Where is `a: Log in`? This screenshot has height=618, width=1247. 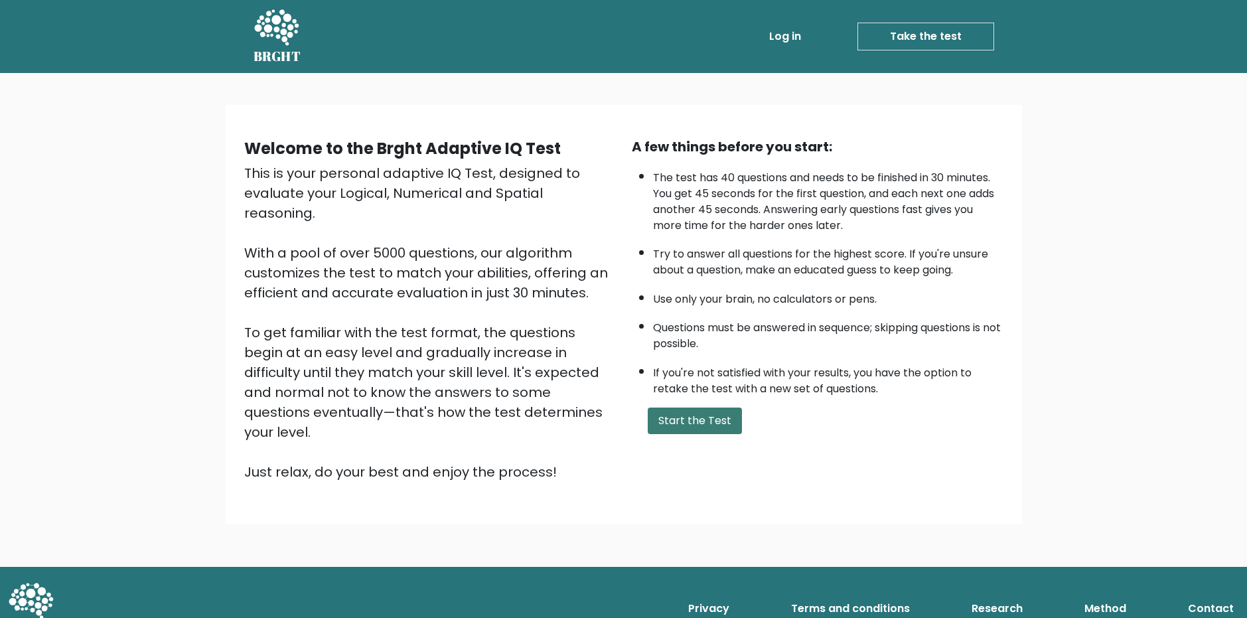
a: Log in is located at coordinates (785, 37).